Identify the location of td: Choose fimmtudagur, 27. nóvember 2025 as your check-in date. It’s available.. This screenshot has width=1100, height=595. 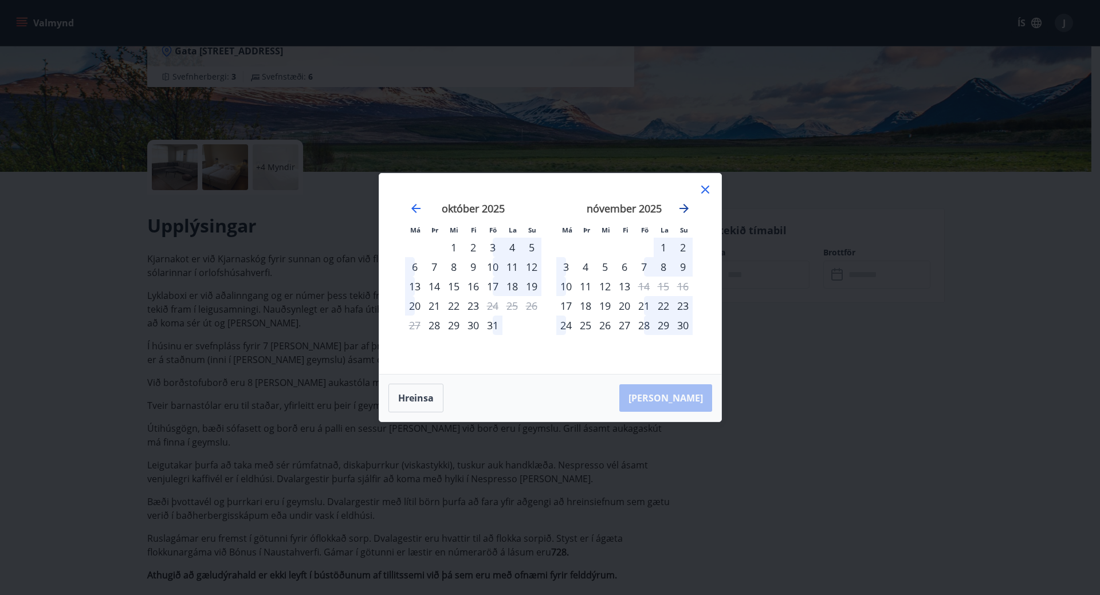
(624, 325).